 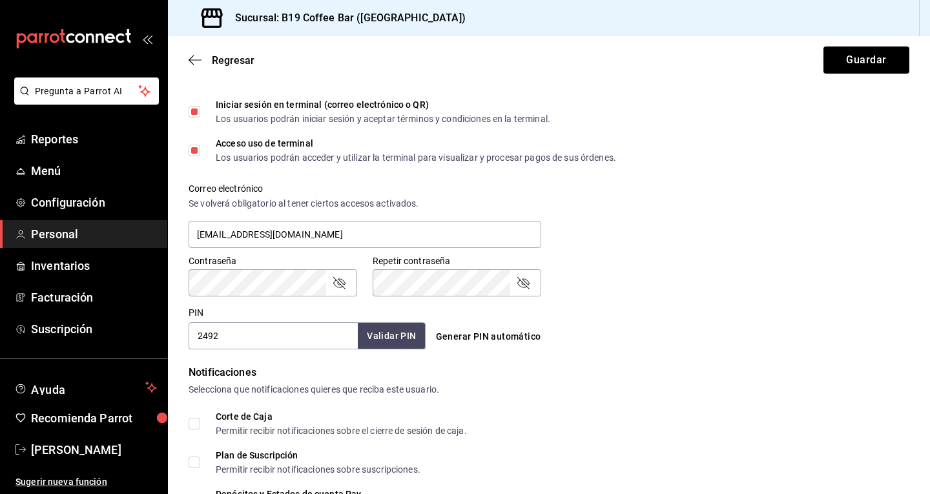 I want to click on span: Sugerir nueva función, so click(x=86, y=482).